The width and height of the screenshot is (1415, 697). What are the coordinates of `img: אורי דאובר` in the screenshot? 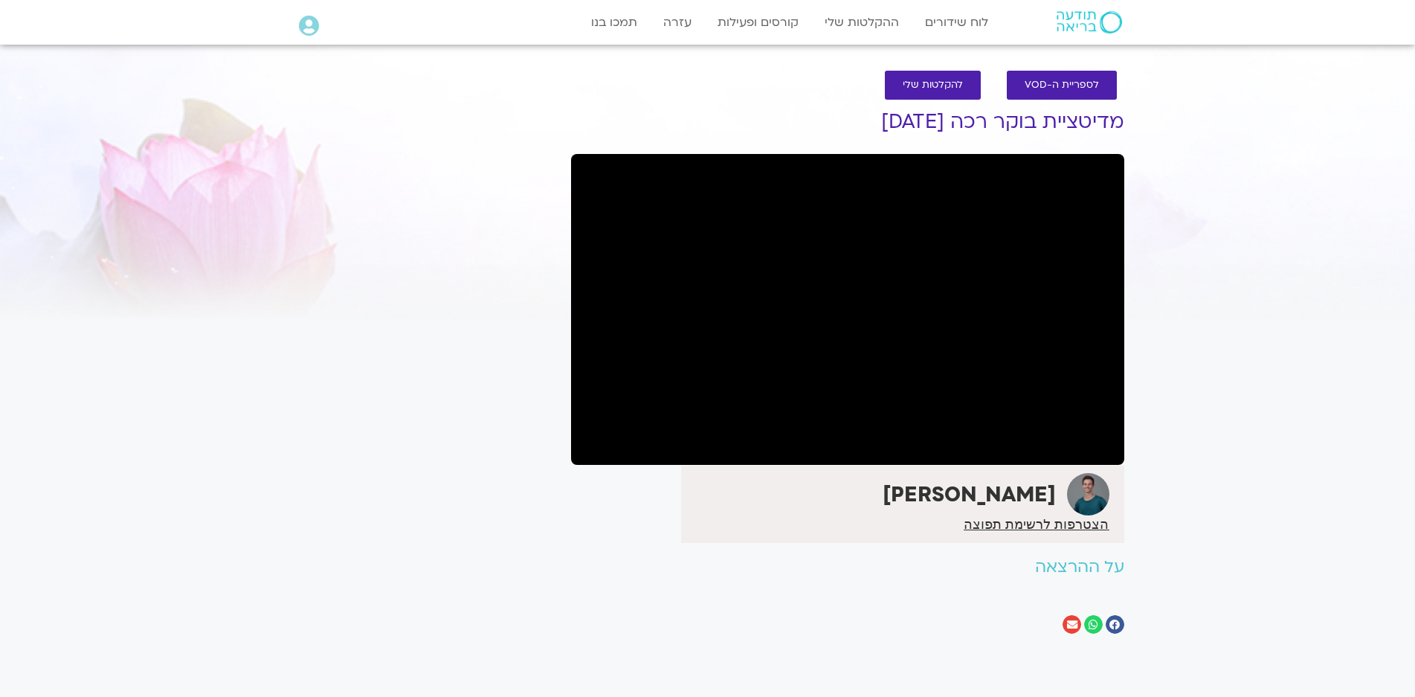 It's located at (1088, 494).